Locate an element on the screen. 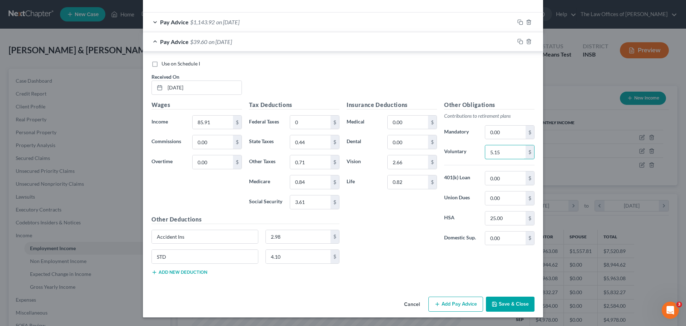  label: Overtime is located at coordinates (168, 162).